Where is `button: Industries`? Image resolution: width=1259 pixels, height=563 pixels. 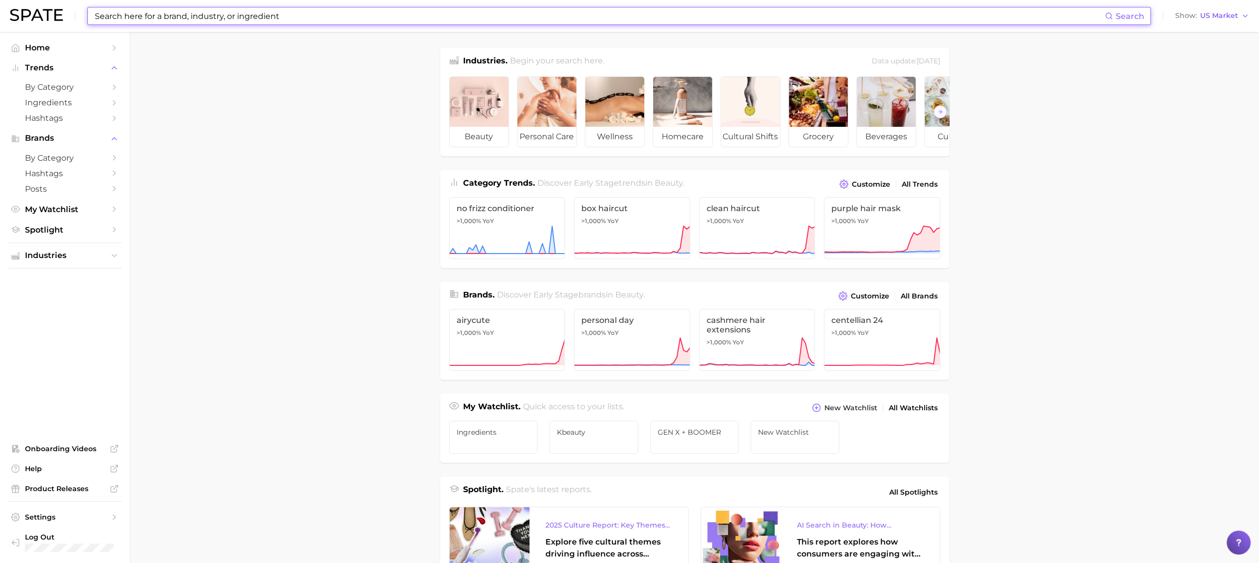
button: Industries is located at coordinates (65, 256).